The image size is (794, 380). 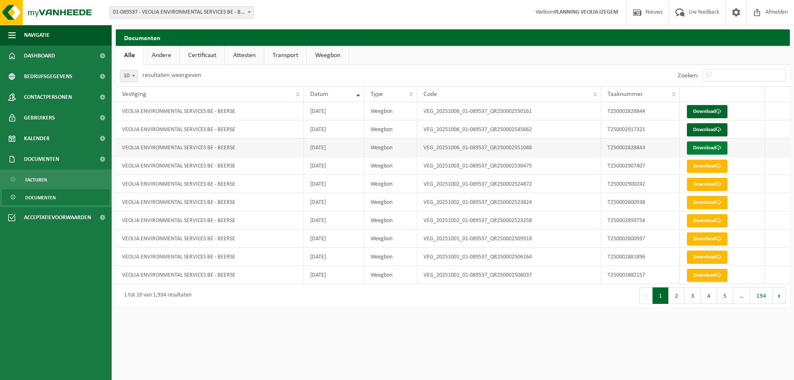 What do you see at coordinates (640, 129) in the screenshot?
I see `td: T250002917321` at bounding box center [640, 129].